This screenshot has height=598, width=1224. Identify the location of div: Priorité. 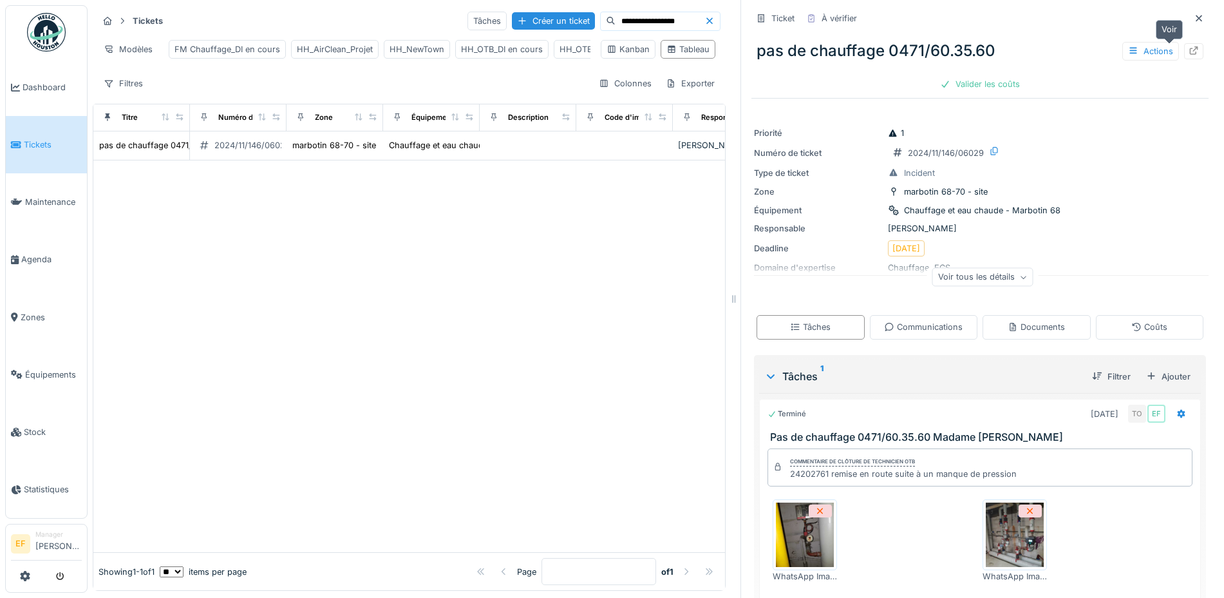
(819, 133).